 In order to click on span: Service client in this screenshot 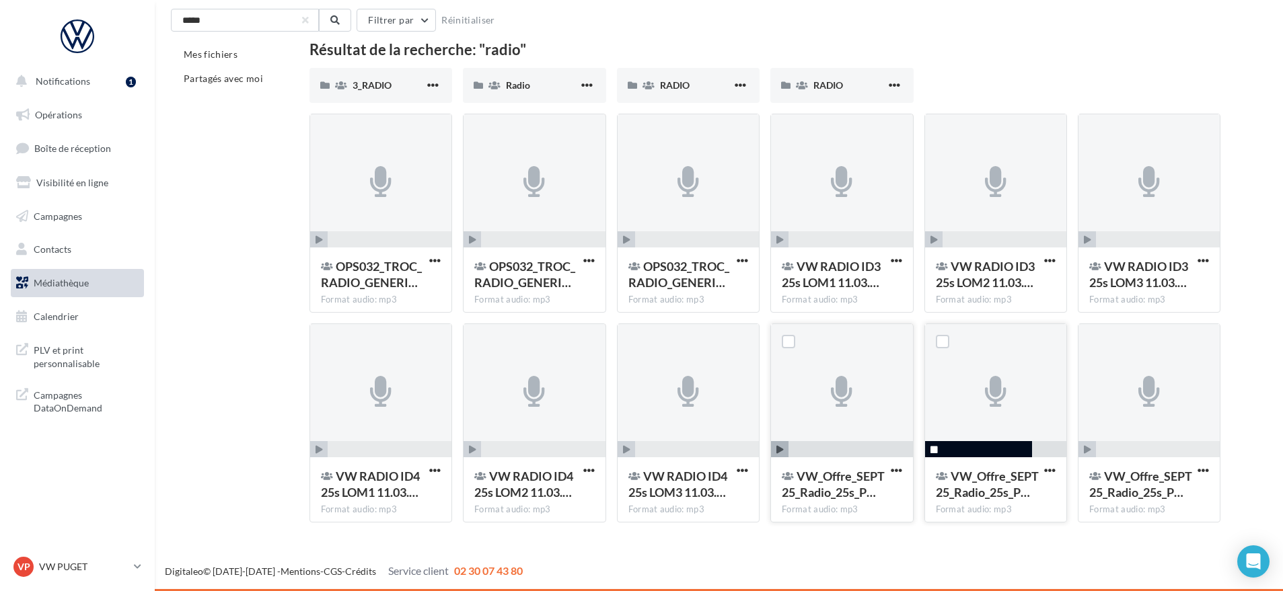, I will do `click(419, 571)`.